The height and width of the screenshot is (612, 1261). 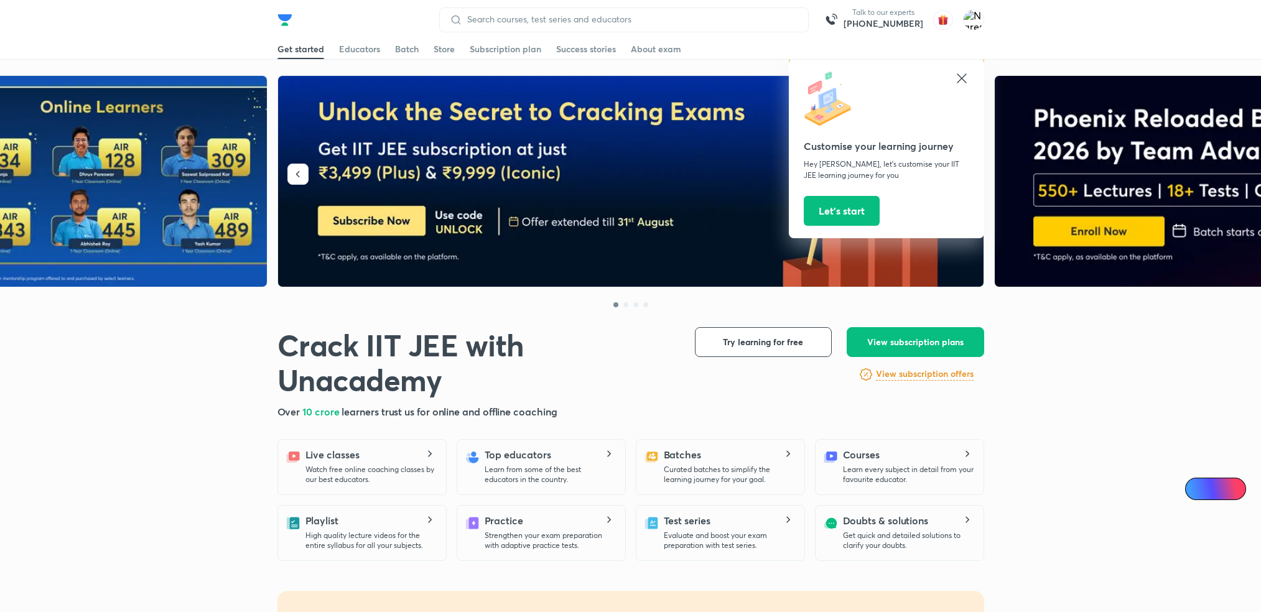 I want to click on p: High quality lecture videos for the entire syllabus for all your subjects., so click(x=371, y=541).